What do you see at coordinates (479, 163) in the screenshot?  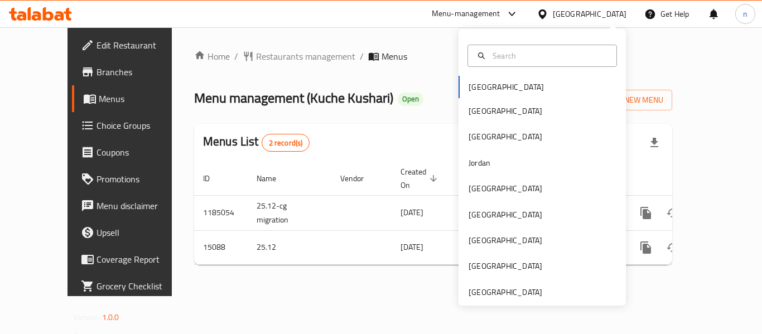 I see `div: Jordan` at bounding box center [479, 163].